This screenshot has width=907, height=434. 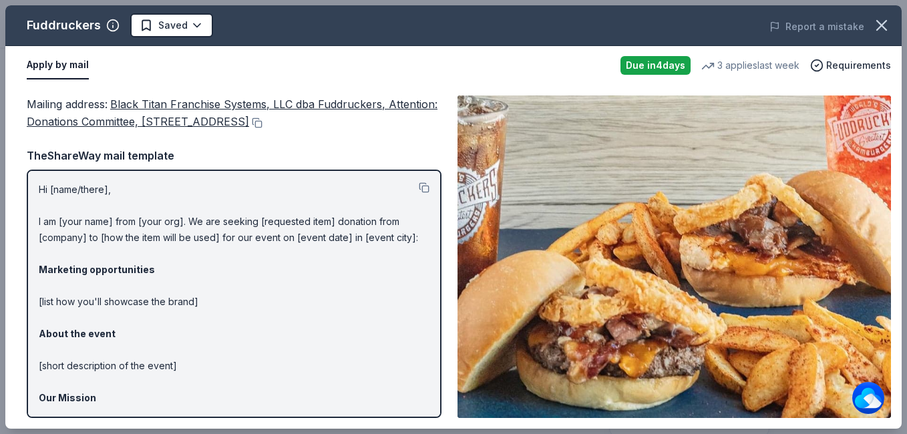 I want to click on button: Saved, so click(x=172, y=25).